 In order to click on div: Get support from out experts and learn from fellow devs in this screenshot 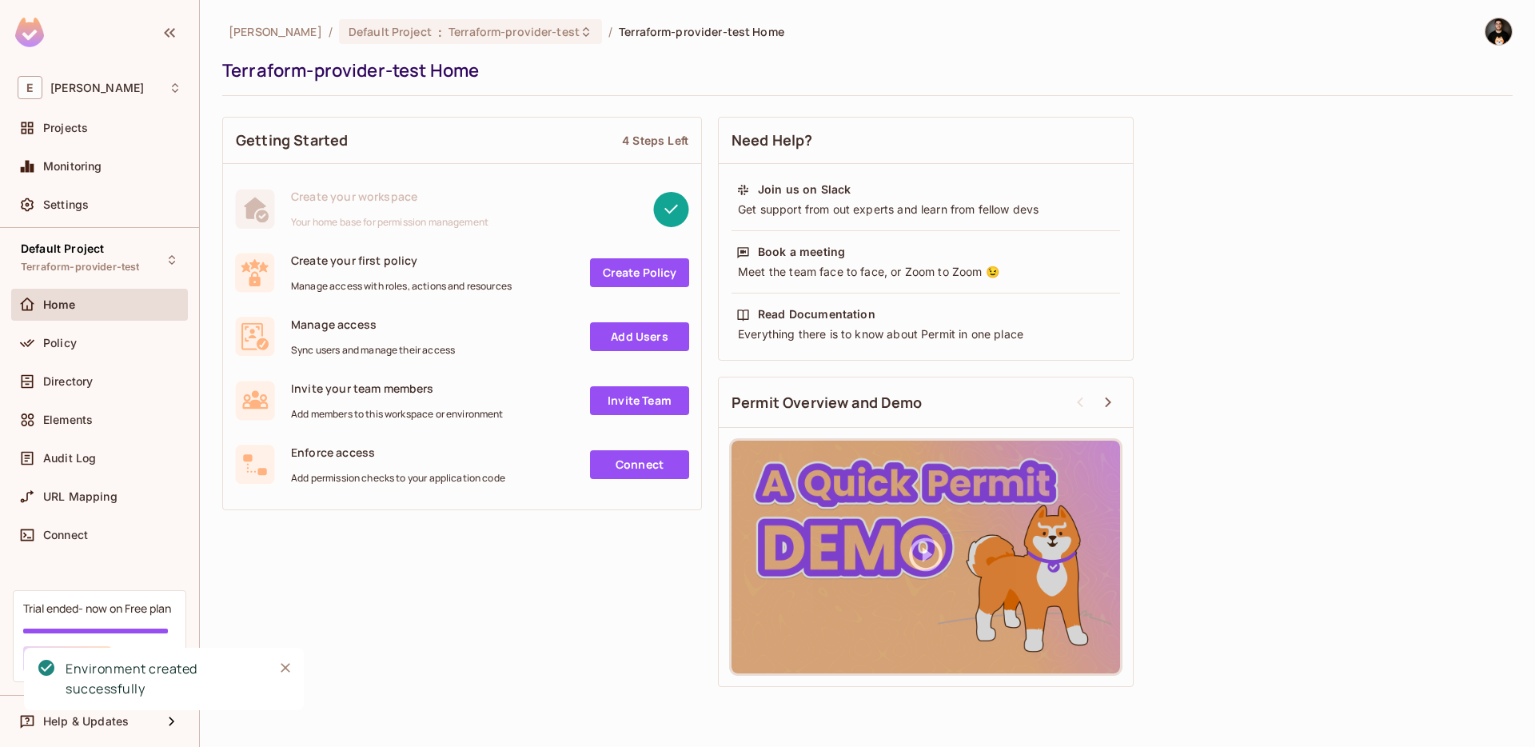, I will do `click(926, 209)`.